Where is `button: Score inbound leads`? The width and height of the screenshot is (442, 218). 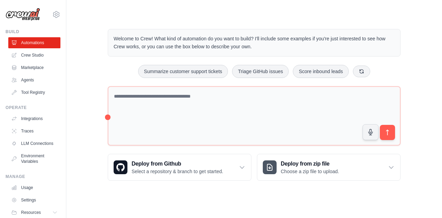
button: Score inbound leads is located at coordinates (321, 71).